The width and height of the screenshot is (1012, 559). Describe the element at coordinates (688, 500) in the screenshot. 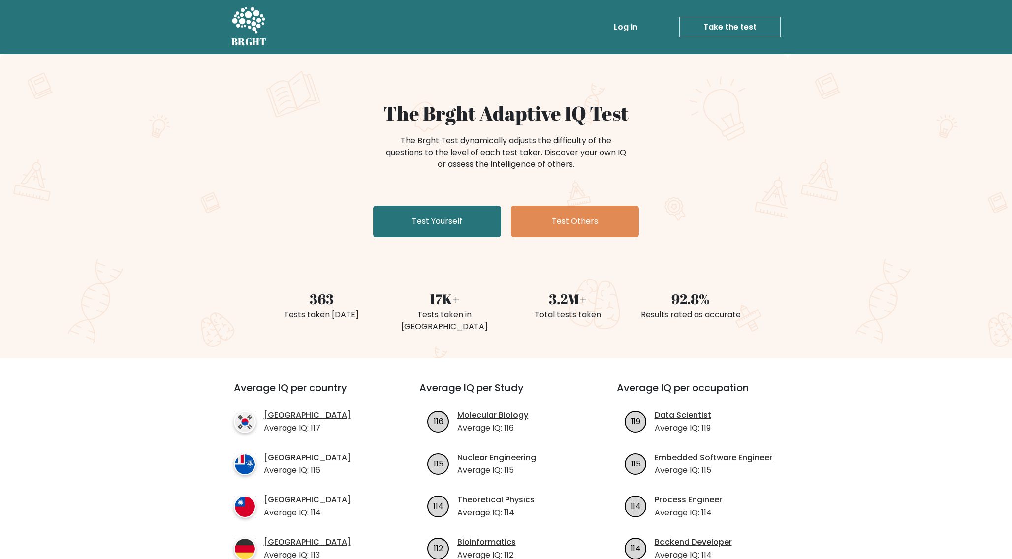

I see `a: Process Engineer` at that location.